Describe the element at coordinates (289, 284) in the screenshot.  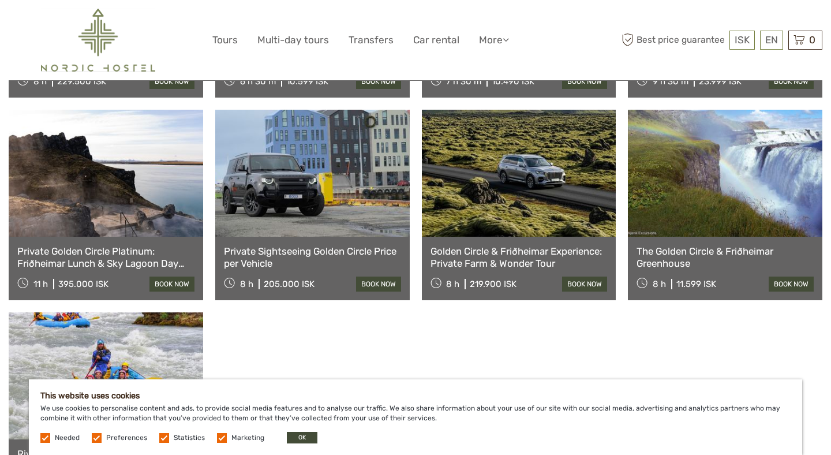
I see `div: 205.000 ISK` at that location.